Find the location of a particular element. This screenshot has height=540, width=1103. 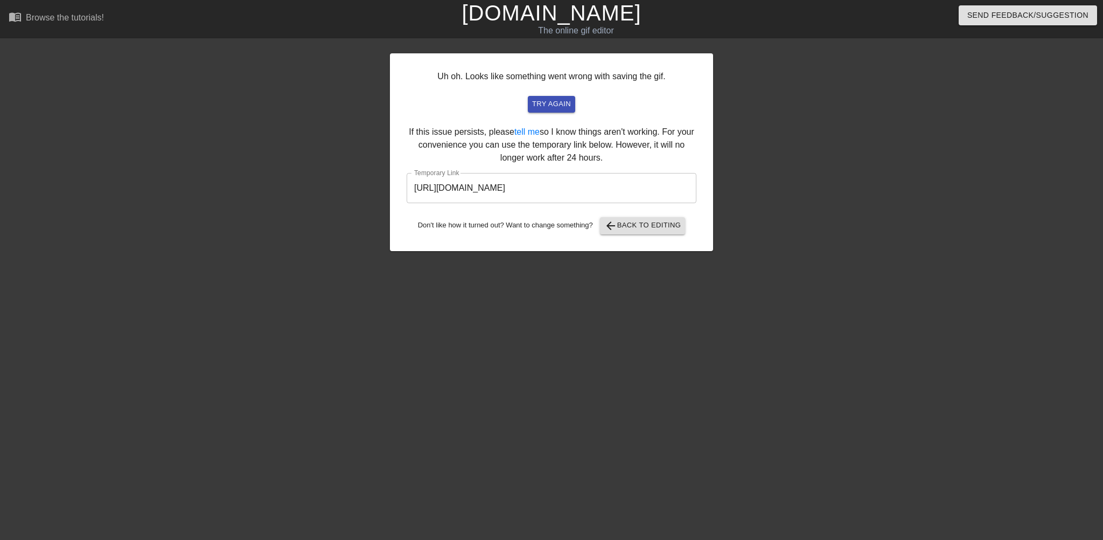

input: bare is located at coordinates (552, 188).